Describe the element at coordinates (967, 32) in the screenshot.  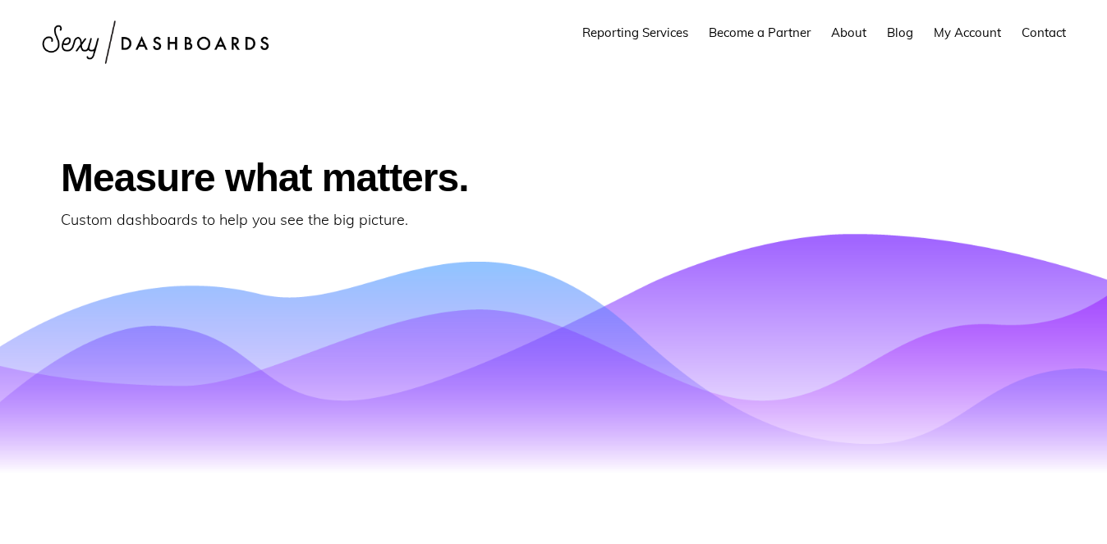
I see `a: My Account` at that location.